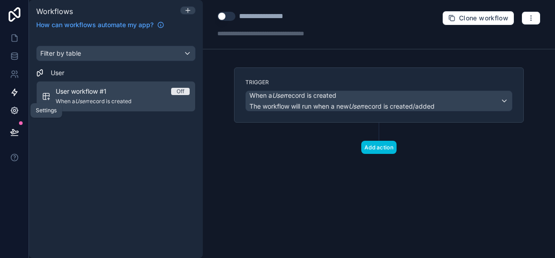 The image size is (555, 258). I want to click on button: Clone workflow, so click(478, 18).